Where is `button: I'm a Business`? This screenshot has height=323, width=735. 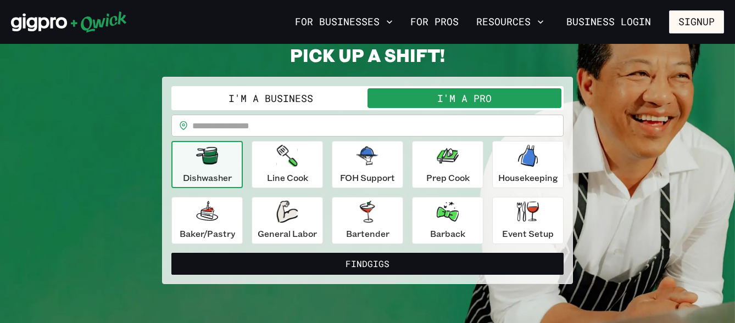 button: I'm a Business is located at coordinates (270, 98).